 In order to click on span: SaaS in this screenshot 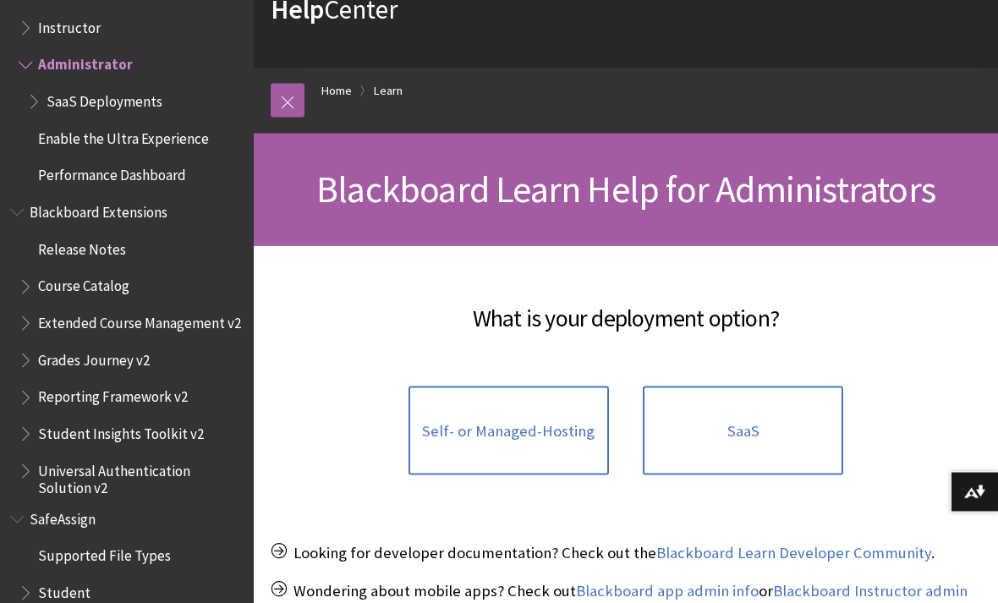, I will do `click(743, 431)`.